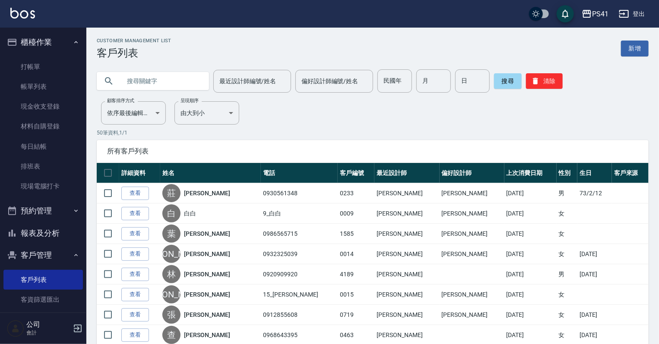 This screenshot has height=344, width=659. I want to click on th: 性別, so click(567, 173).